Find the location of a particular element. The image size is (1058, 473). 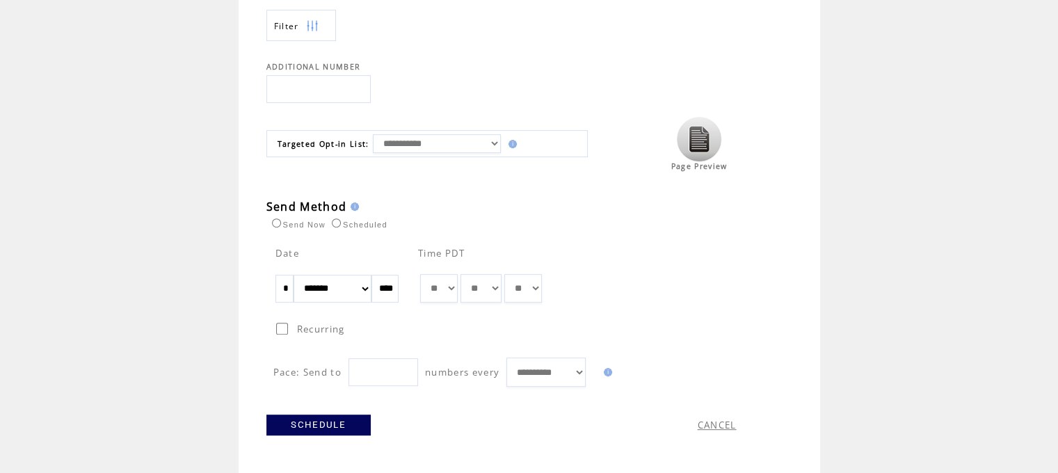

a: SCHEDULE is located at coordinates (318, 425).